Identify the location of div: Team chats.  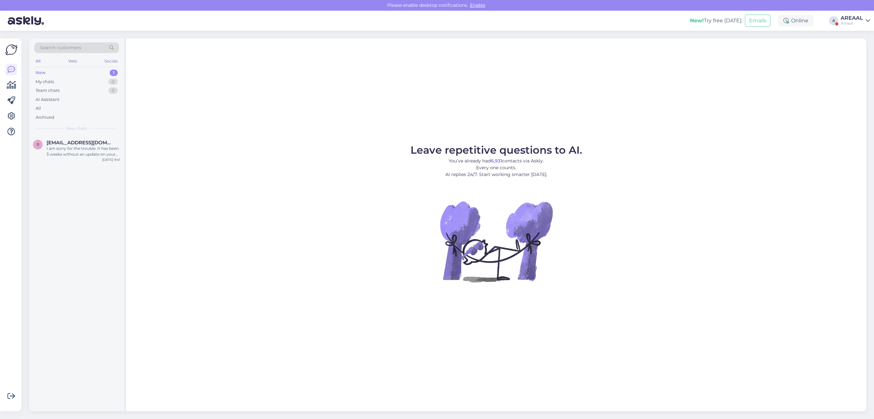
(48, 91).